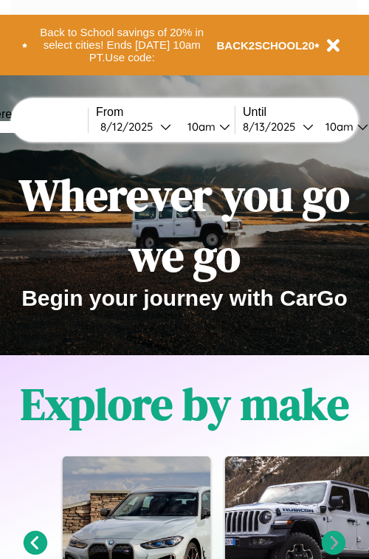 This screenshot has width=369, height=559. Describe the element at coordinates (130, 126) in the screenshot. I see `div: 8 / 12 / 2025` at that location.